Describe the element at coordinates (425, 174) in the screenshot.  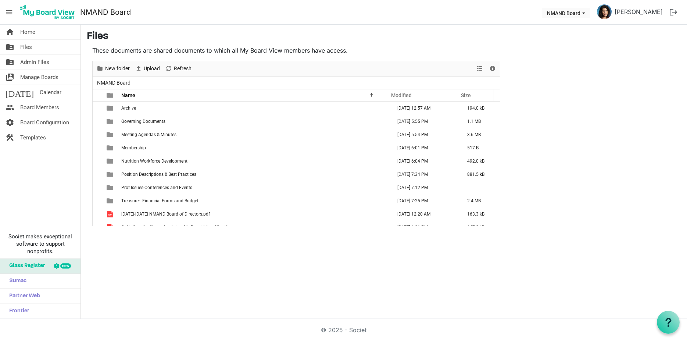
I see `td: August 07, 2025 7:34 PM column header Modified` at that location.